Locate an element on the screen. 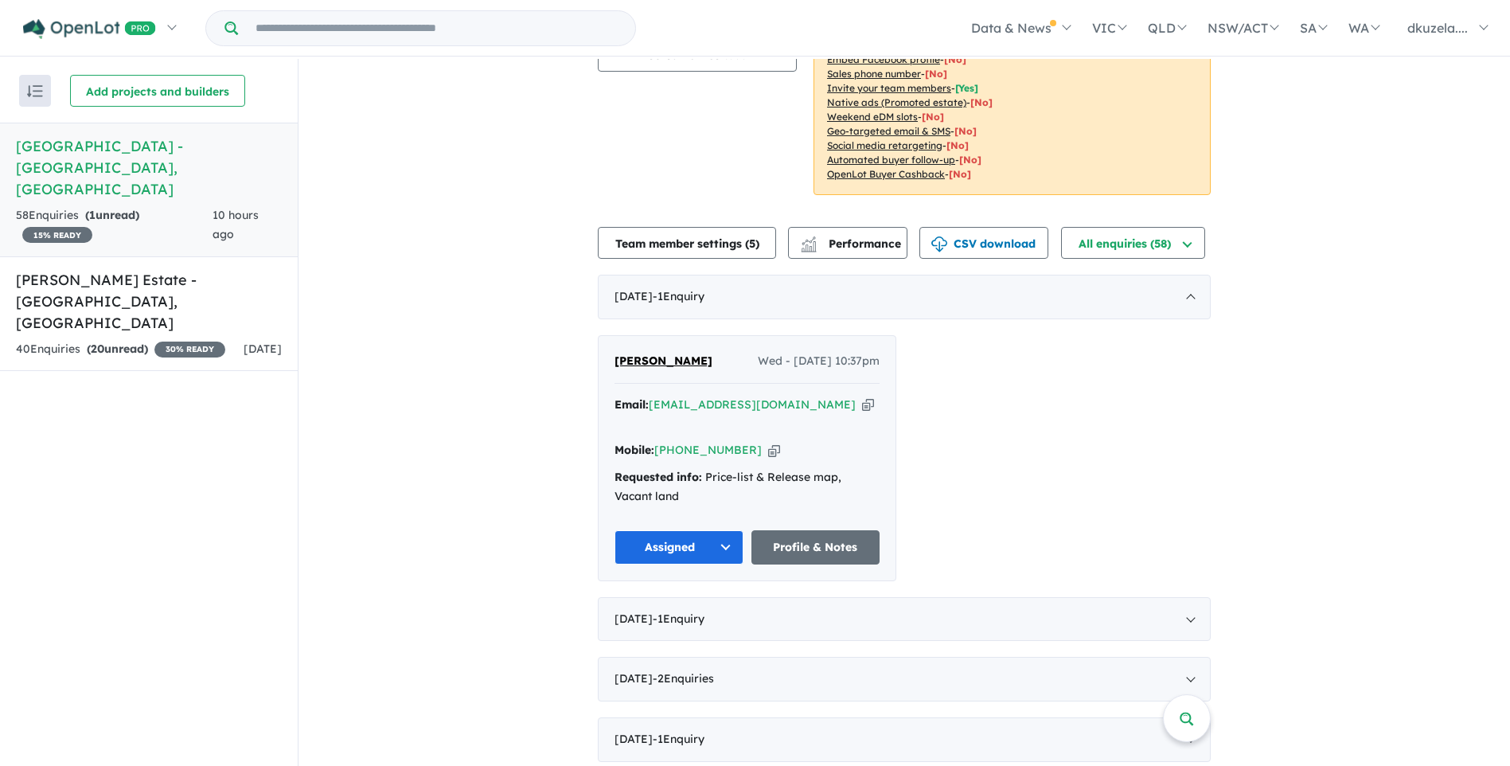  strong: Mobile: is located at coordinates (635, 450).